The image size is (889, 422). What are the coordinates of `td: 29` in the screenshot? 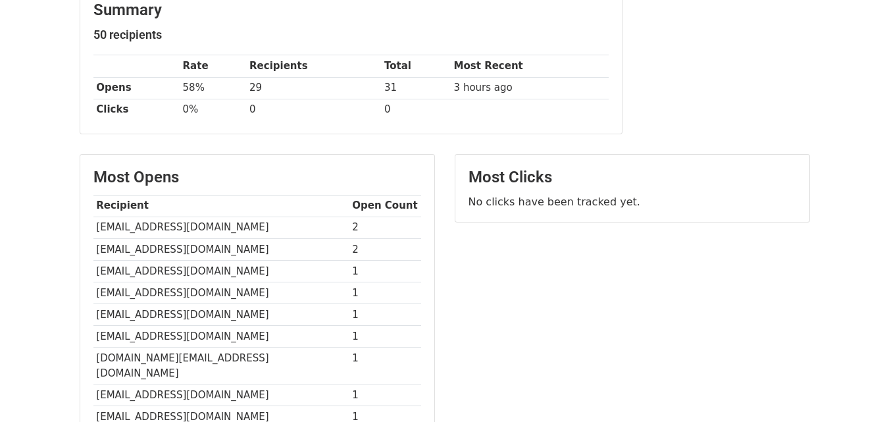 It's located at (313, 88).